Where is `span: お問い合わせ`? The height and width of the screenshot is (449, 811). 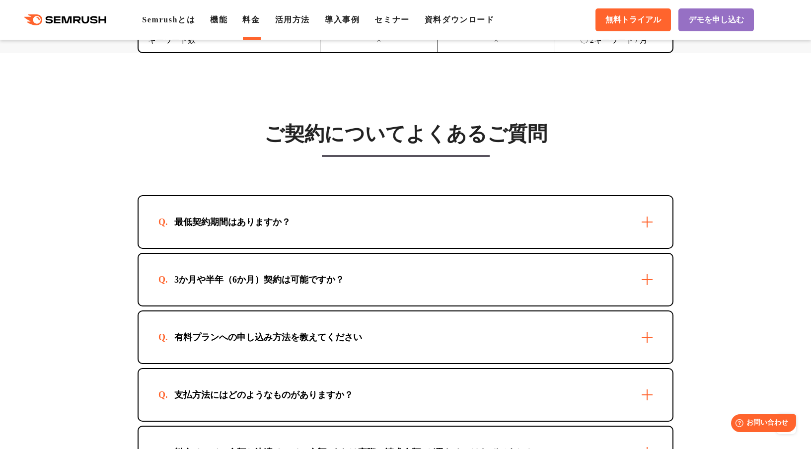
span: お問い合わせ is located at coordinates (45, 12).